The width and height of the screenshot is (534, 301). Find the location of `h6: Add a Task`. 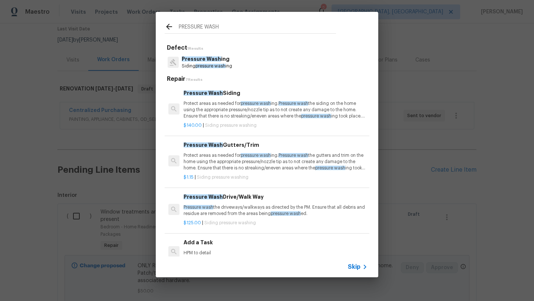

h6: Add a Task is located at coordinates (275, 242).